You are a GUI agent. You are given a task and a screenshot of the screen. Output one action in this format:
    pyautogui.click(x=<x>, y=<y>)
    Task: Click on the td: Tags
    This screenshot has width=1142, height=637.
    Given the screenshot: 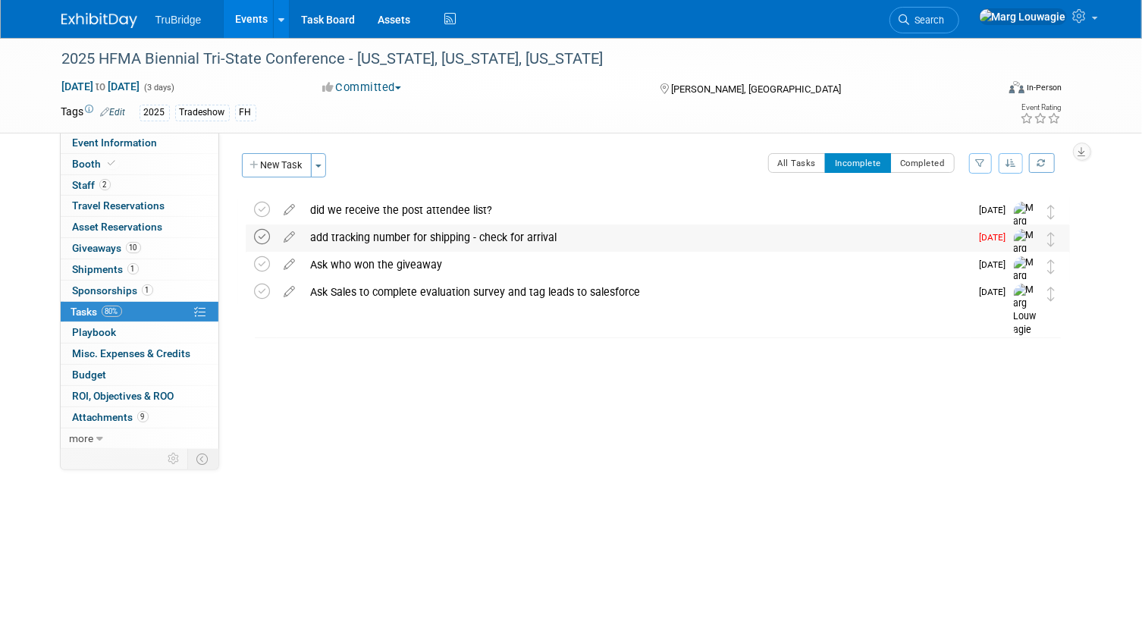 What is the action you would take?
    pyautogui.click(x=93, y=112)
    